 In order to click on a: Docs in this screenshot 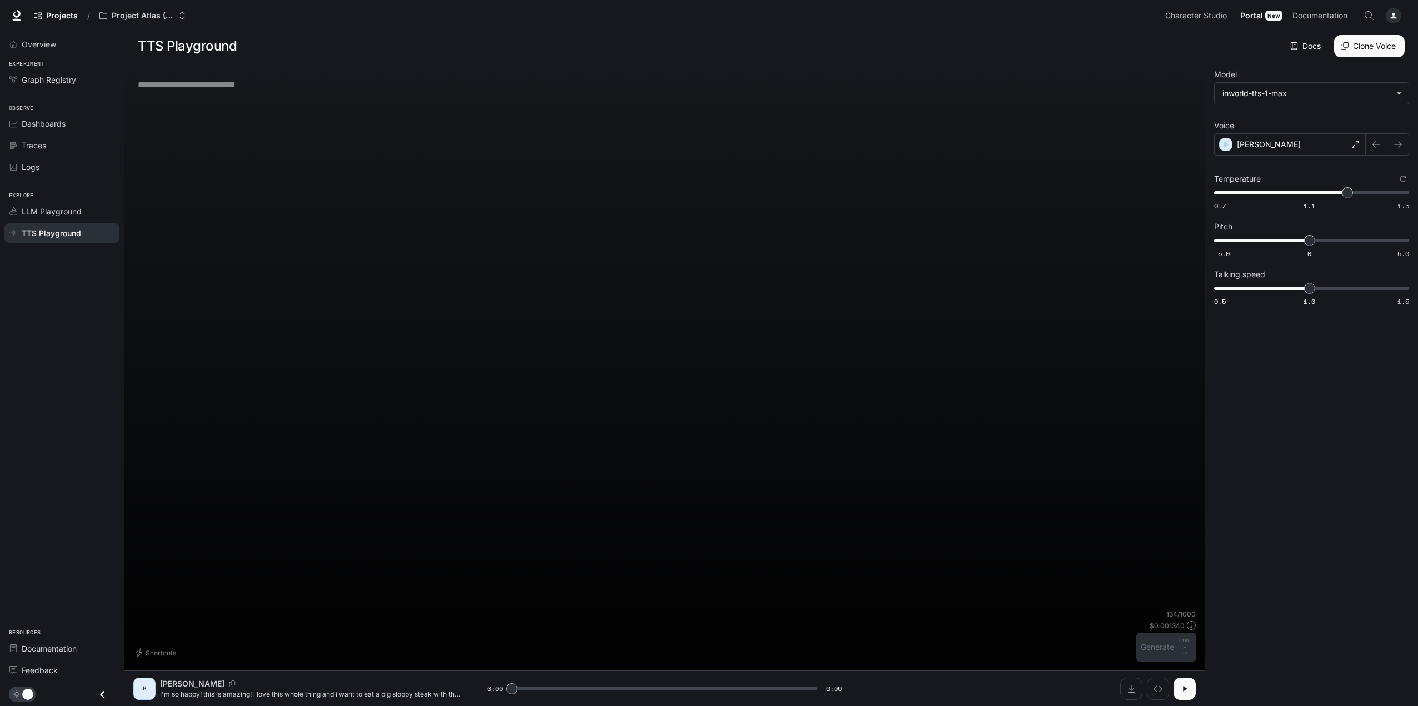, I will do `click(1307, 46)`.